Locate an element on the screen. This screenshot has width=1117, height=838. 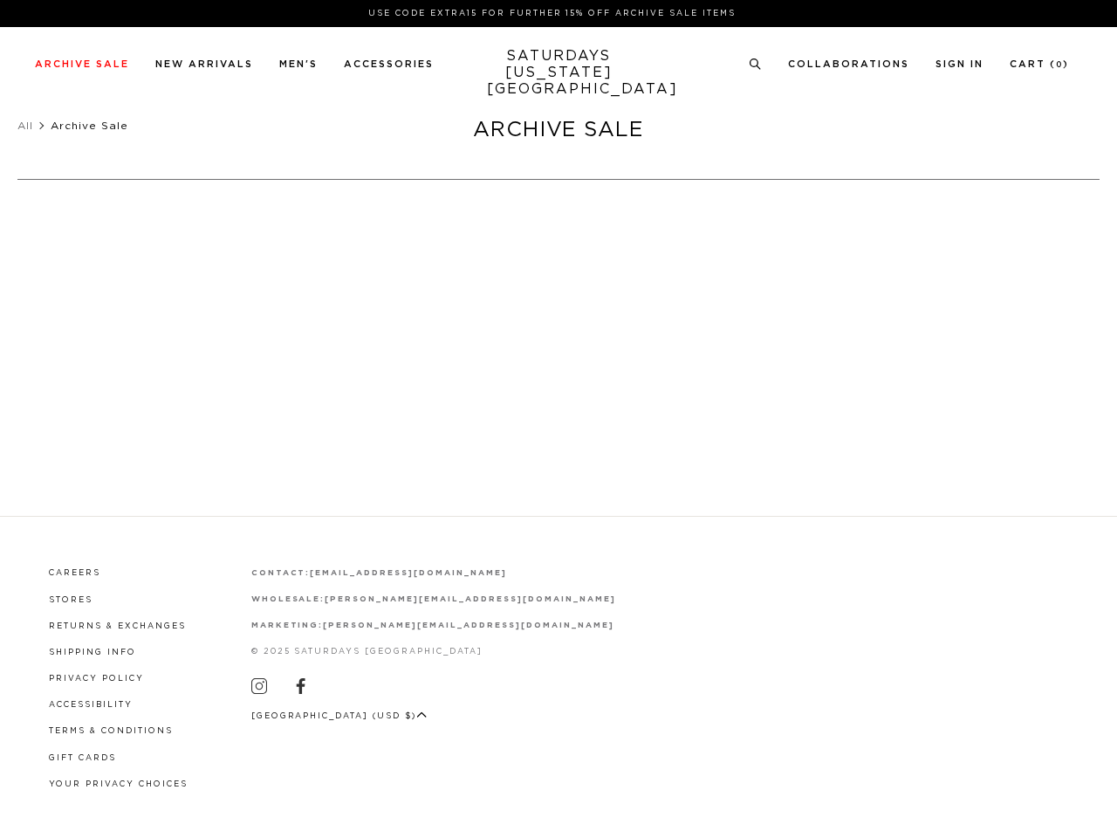
a: Accessories is located at coordinates (388, 64).